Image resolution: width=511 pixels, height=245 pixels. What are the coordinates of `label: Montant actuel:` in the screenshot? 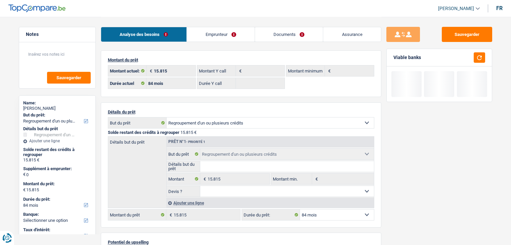 It's located at (127, 71).